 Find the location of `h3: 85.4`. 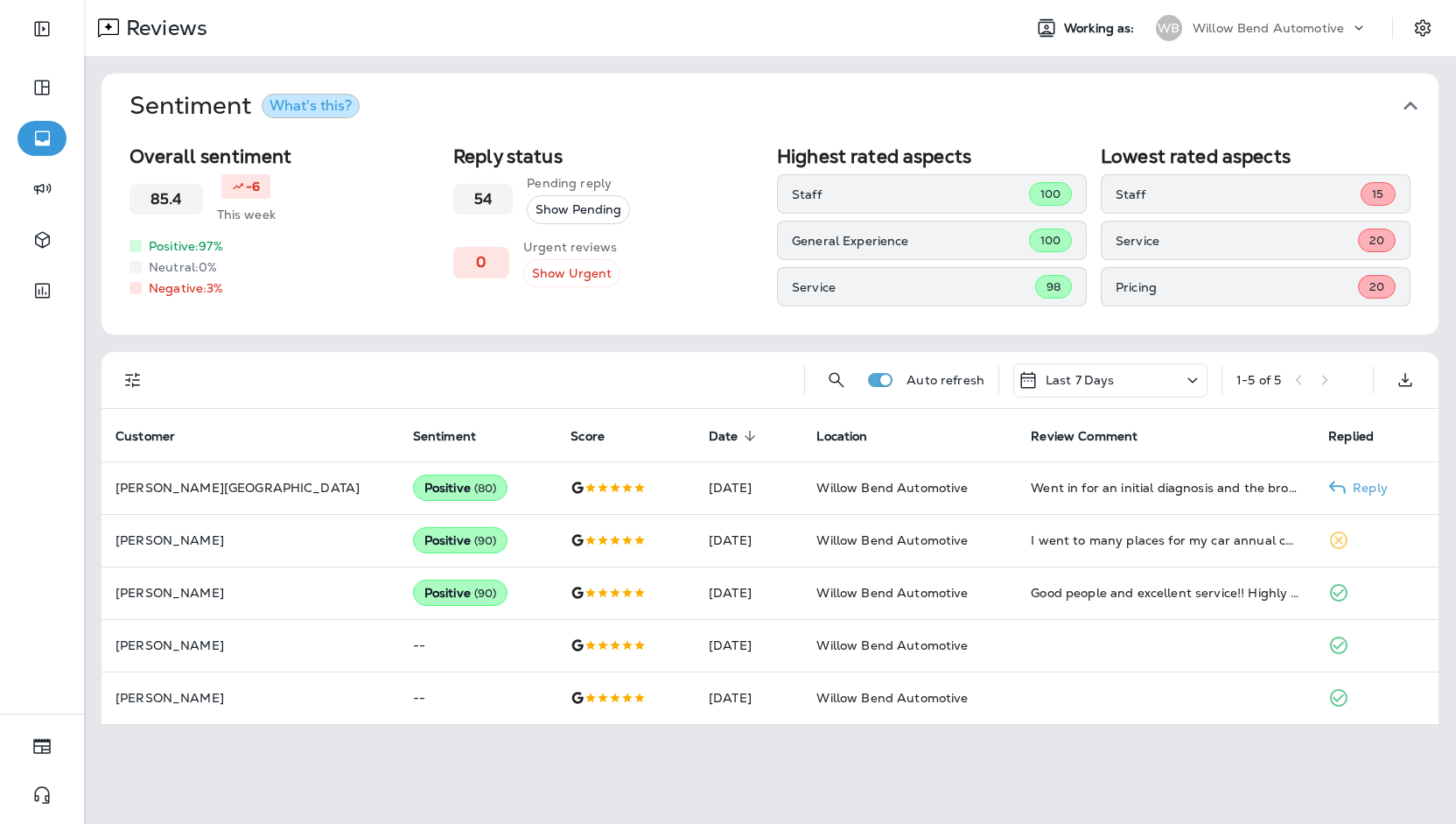

h3: 85.4 is located at coordinates (166, 199).